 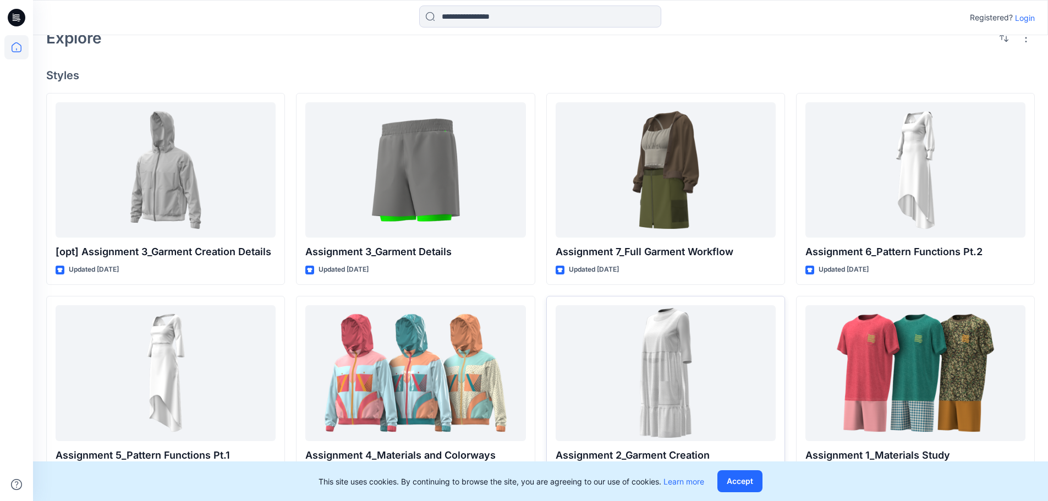 I want to click on a: Assignment 1_Materials Study, so click(x=915, y=373).